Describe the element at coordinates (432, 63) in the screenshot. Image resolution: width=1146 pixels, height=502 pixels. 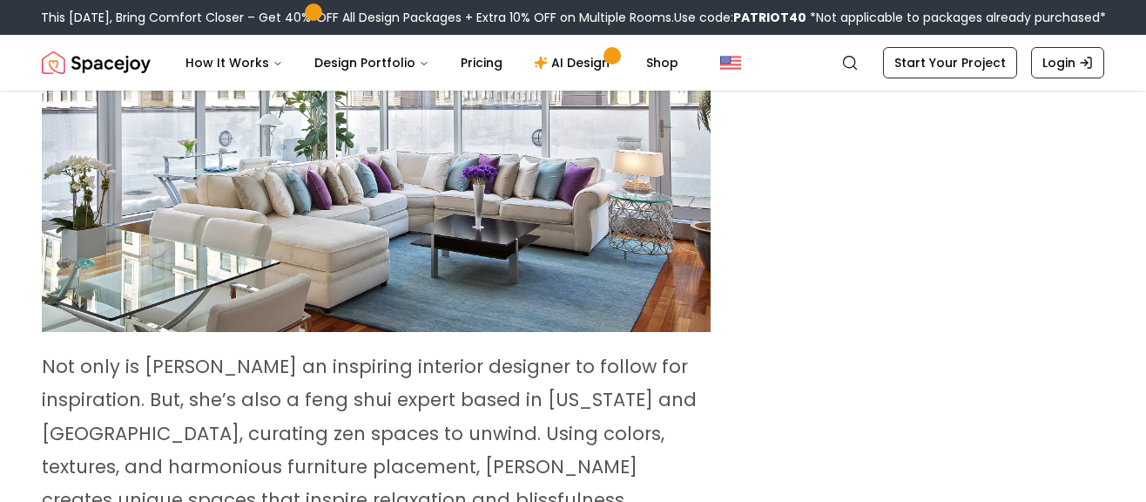
I see `nav: Main` at that location.